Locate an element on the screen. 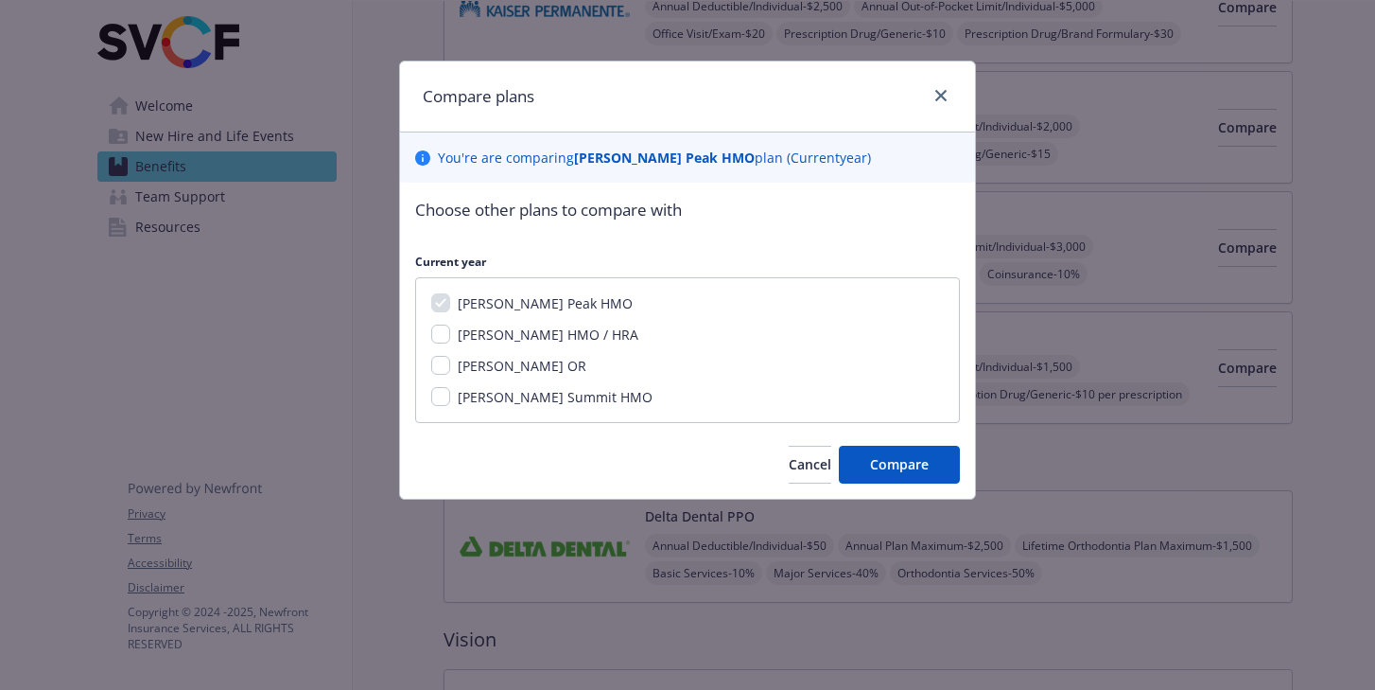 The width and height of the screenshot is (1375, 690). p: Choose other plans to compare with is located at coordinates (688, 210).